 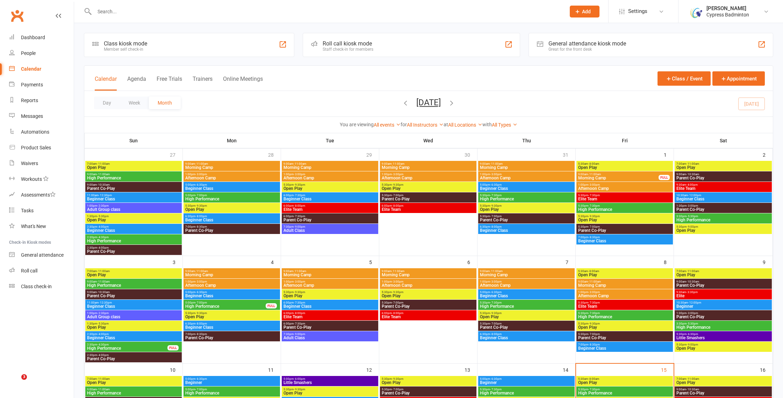 I want to click on button: Trainers, so click(x=202, y=83).